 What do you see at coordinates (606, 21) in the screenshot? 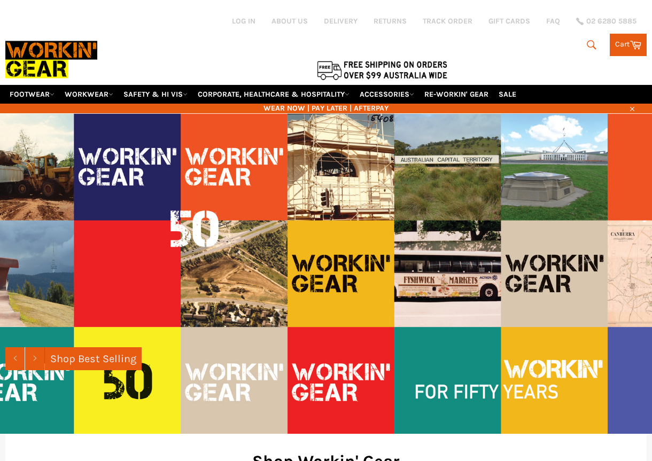
I see `a: 02 6280 5885` at bounding box center [606, 21].